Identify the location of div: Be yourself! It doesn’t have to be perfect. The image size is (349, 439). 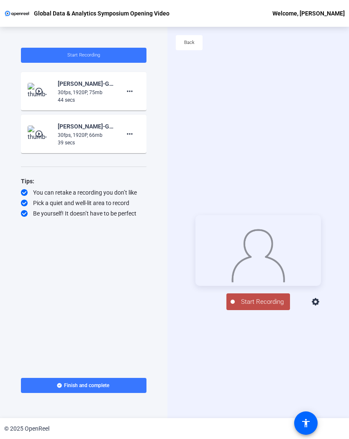
(84, 214).